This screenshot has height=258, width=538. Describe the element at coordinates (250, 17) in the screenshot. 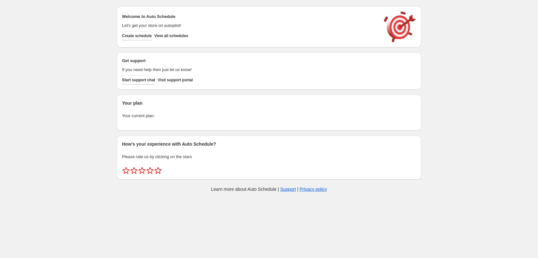

I see `h2: Welcome to Auto Schedule` at that location.